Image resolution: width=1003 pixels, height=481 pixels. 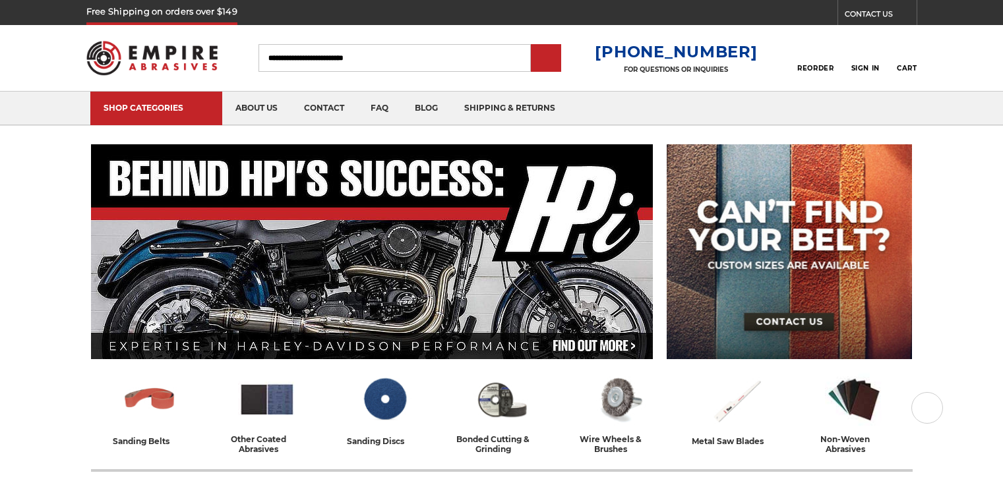 I want to click on input: Submit, so click(x=546, y=59).